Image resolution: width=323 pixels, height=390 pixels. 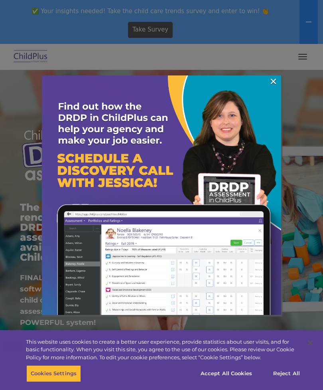 I want to click on div: This website uses cookies to create a better user experience, provide statistics about user visit..., so click(x=163, y=350).